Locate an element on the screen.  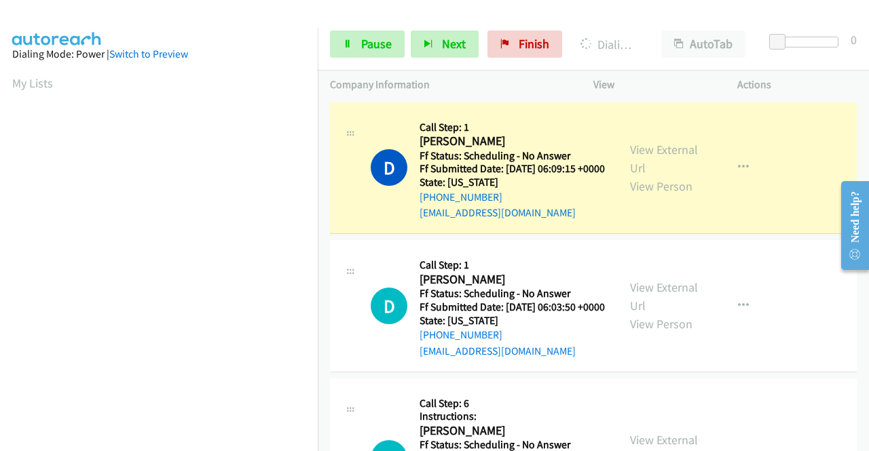
a: My Lists is located at coordinates (33, 83).